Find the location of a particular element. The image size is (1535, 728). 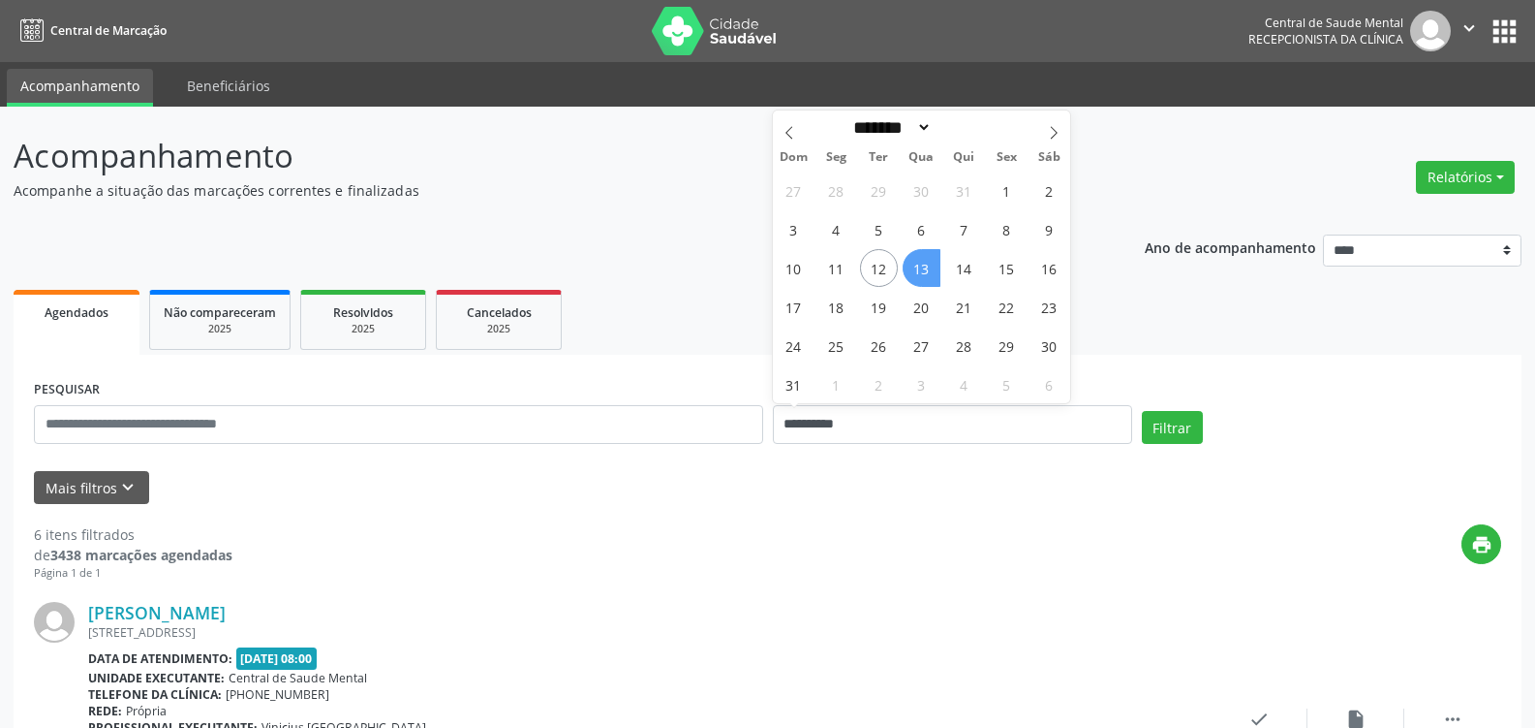

i: print is located at coordinates (1482, 544).